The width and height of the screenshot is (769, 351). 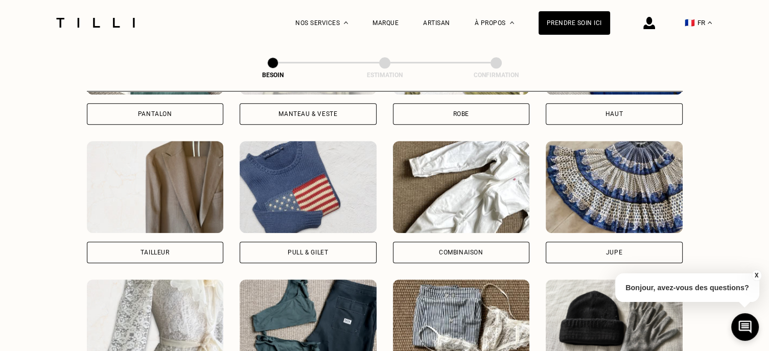 What do you see at coordinates (461, 253) in the screenshot?
I see `div: Combinaison` at bounding box center [461, 253].